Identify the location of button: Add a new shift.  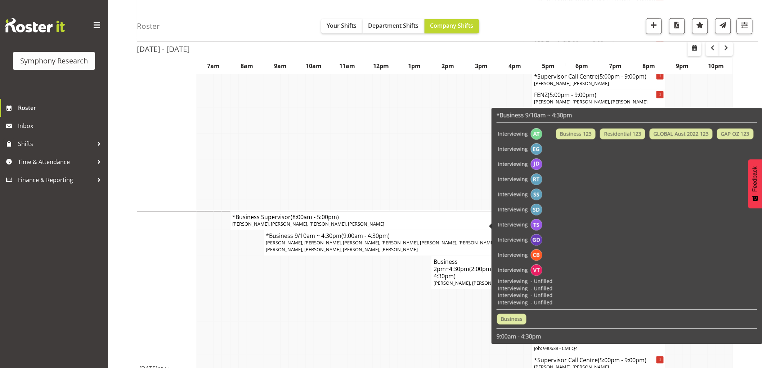
(654, 26).